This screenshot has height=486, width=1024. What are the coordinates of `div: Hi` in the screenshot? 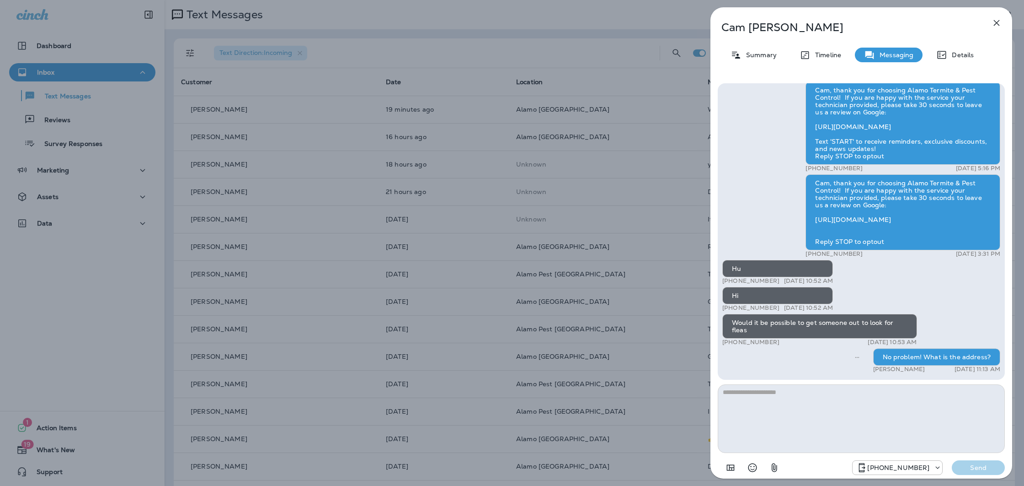 It's located at (778, 295).